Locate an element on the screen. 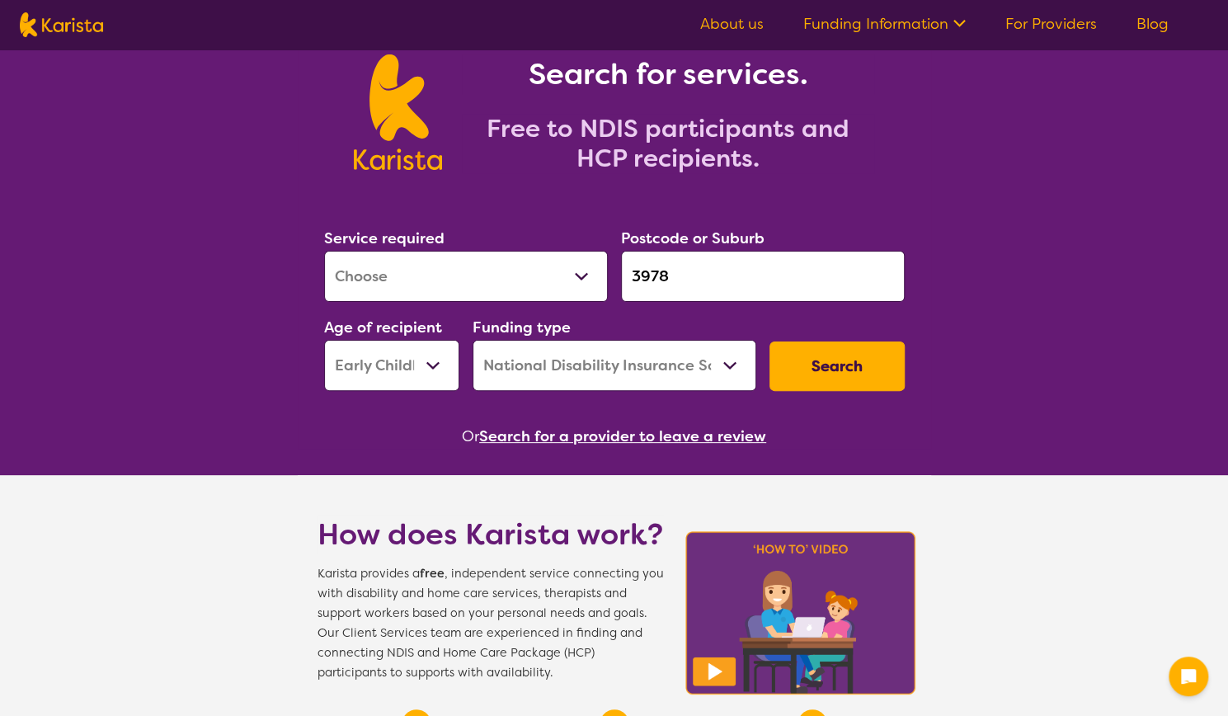  a: Blog is located at coordinates (1152, 24).